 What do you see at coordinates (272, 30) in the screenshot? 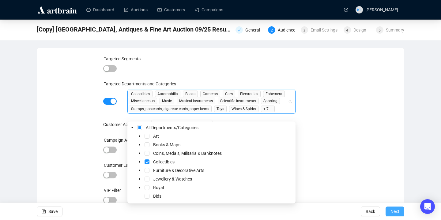
I see `span: 2` at bounding box center [272, 30].